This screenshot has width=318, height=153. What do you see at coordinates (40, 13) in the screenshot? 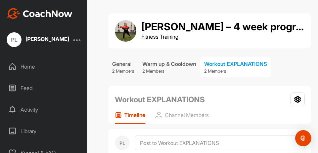
I see `img: CoachNow` at bounding box center [40, 13].